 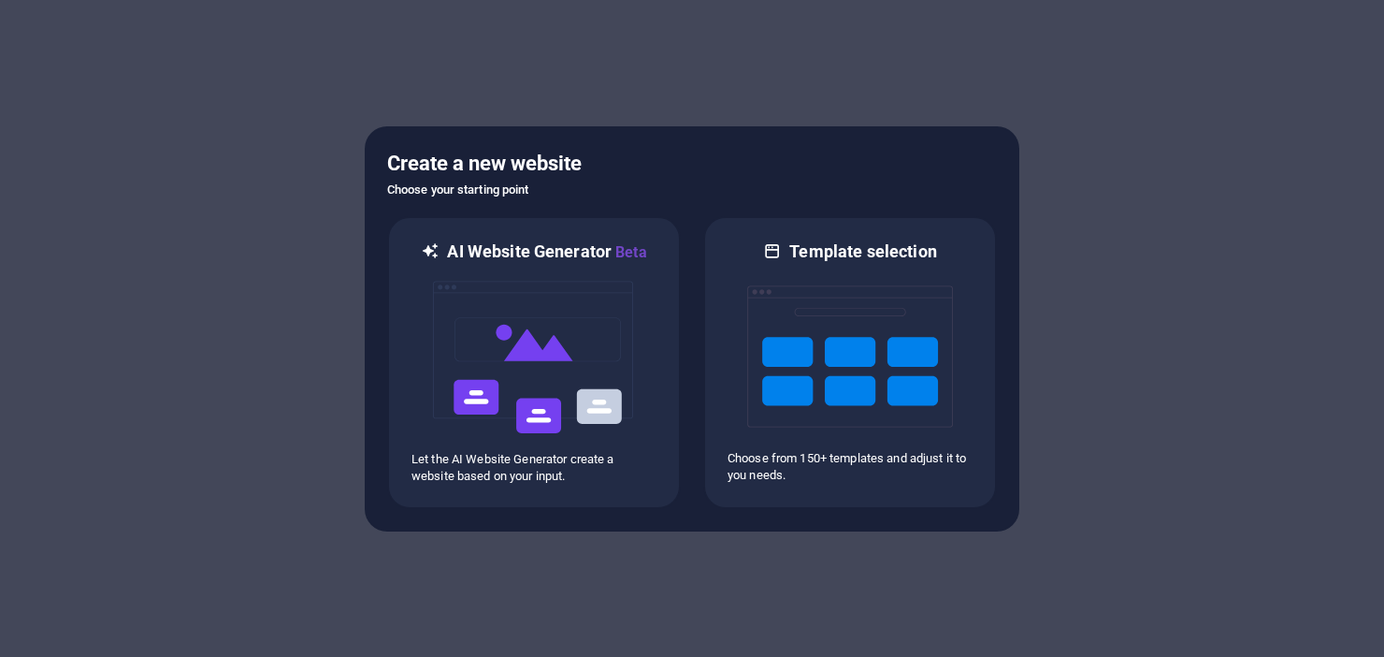 What do you see at coordinates (850, 467) in the screenshot?
I see `p: Choose from 150+ templates and adjust it to you needs.` at bounding box center [850, 467].